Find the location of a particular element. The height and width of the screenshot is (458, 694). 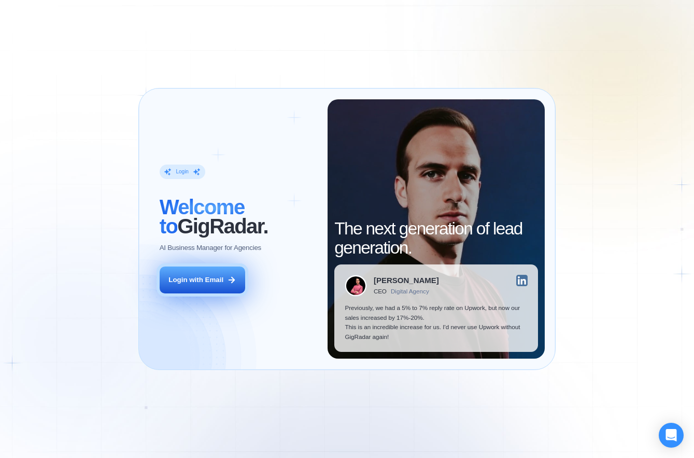

div: Digital Agency is located at coordinates (410, 291).